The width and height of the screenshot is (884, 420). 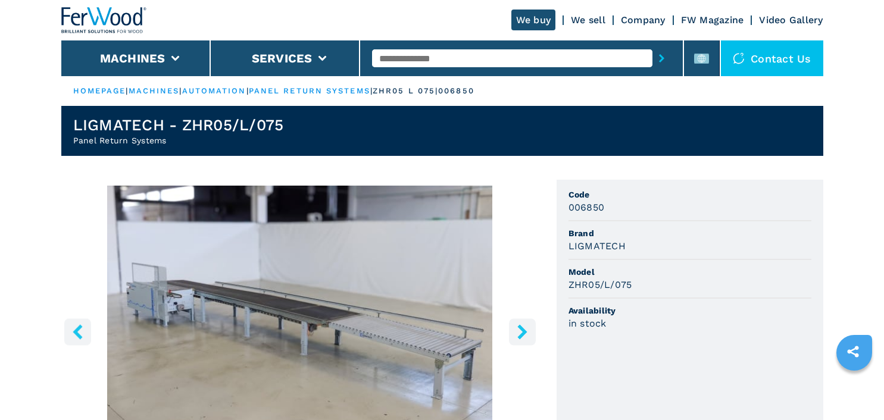 What do you see at coordinates (643, 20) in the screenshot?
I see `a: Company` at bounding box center [643, 20].